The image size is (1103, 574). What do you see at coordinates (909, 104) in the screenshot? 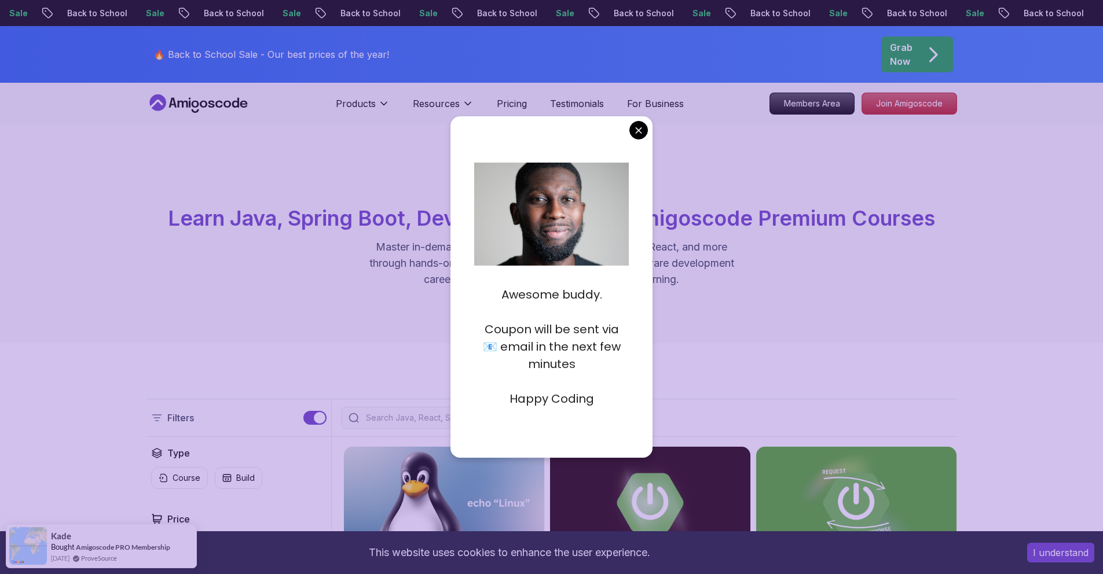
I see `a: Join Amigoscode` at bounding box center [909, 104].